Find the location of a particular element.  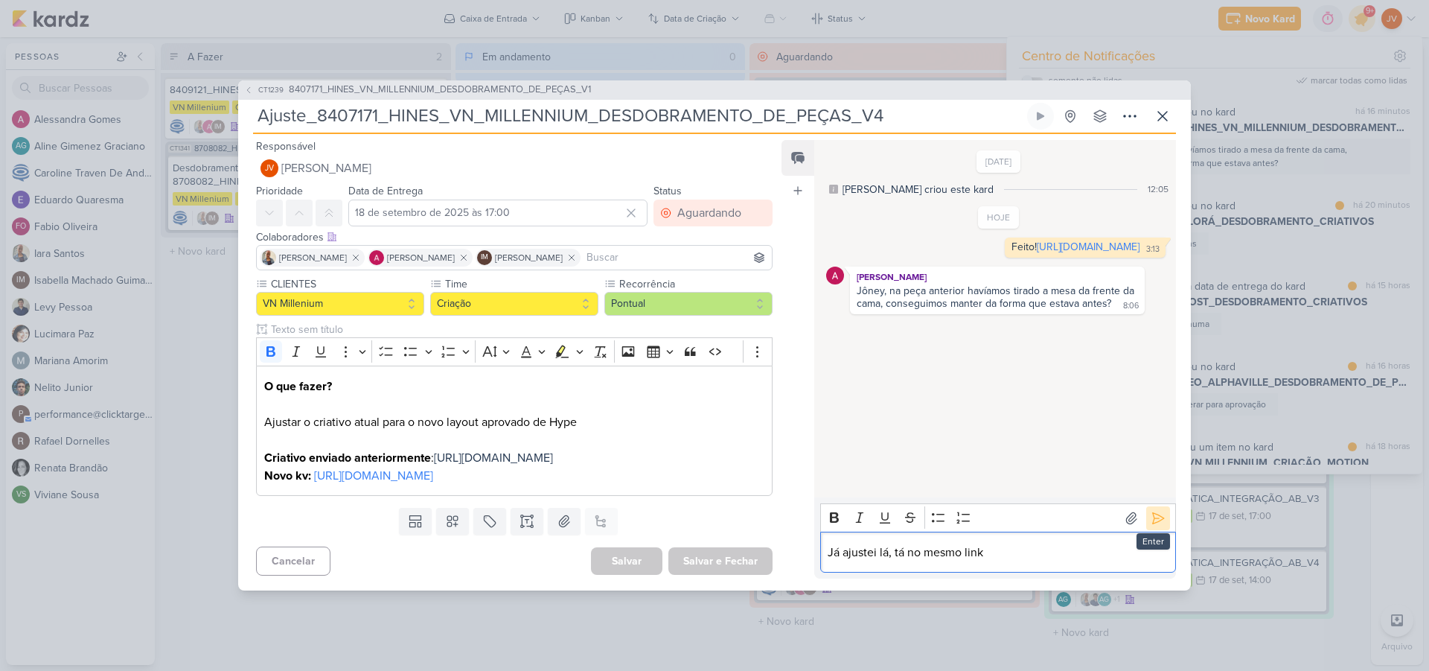

input: Texto sem título is located at coordinates (520, 329).